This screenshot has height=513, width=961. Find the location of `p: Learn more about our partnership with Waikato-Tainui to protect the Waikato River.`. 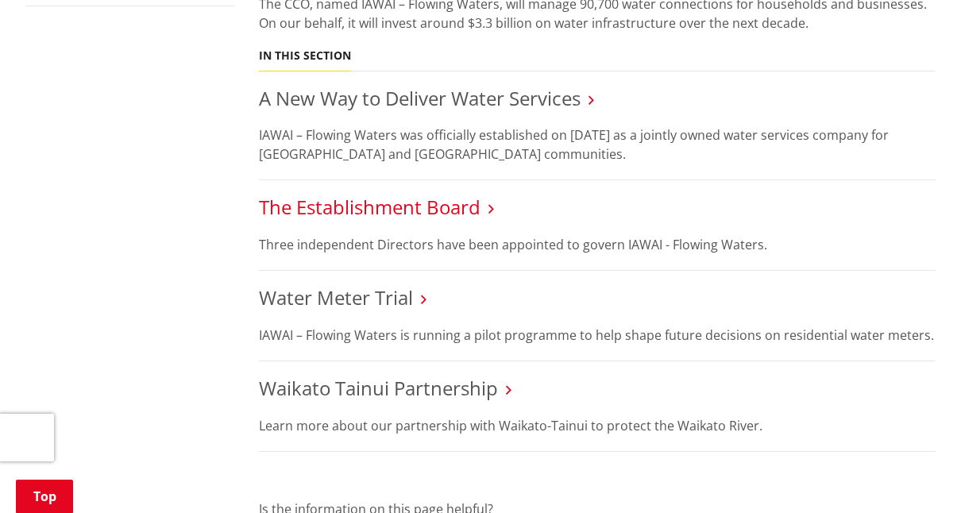

p: Learn more about our partnership with Waikato-Tainui to protect the Waikato River. is located at coordinates (597, 426).